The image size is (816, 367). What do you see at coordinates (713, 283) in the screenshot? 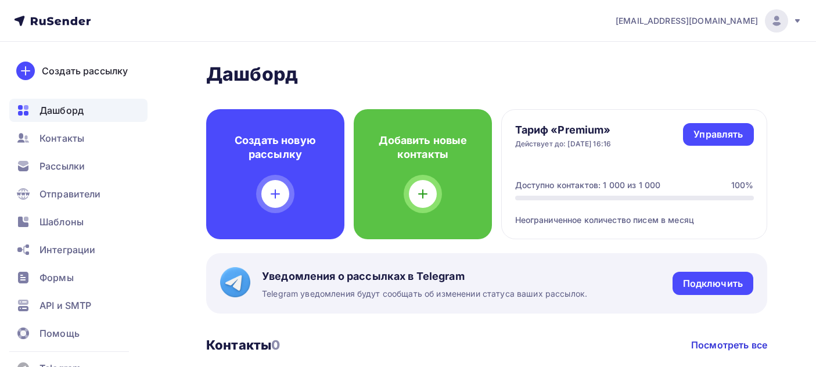
I see `div: Подключить` at bounding box center [713, 283].